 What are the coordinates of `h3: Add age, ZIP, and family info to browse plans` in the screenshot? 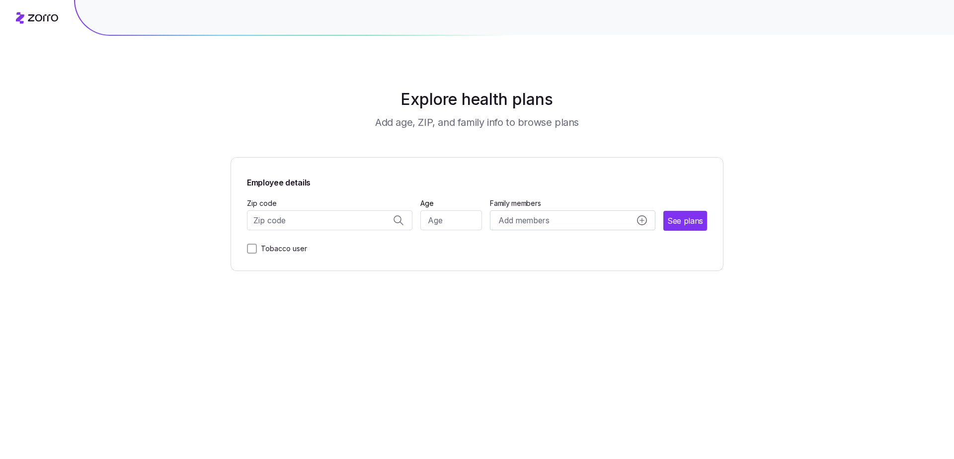 It's located at (477, 122).